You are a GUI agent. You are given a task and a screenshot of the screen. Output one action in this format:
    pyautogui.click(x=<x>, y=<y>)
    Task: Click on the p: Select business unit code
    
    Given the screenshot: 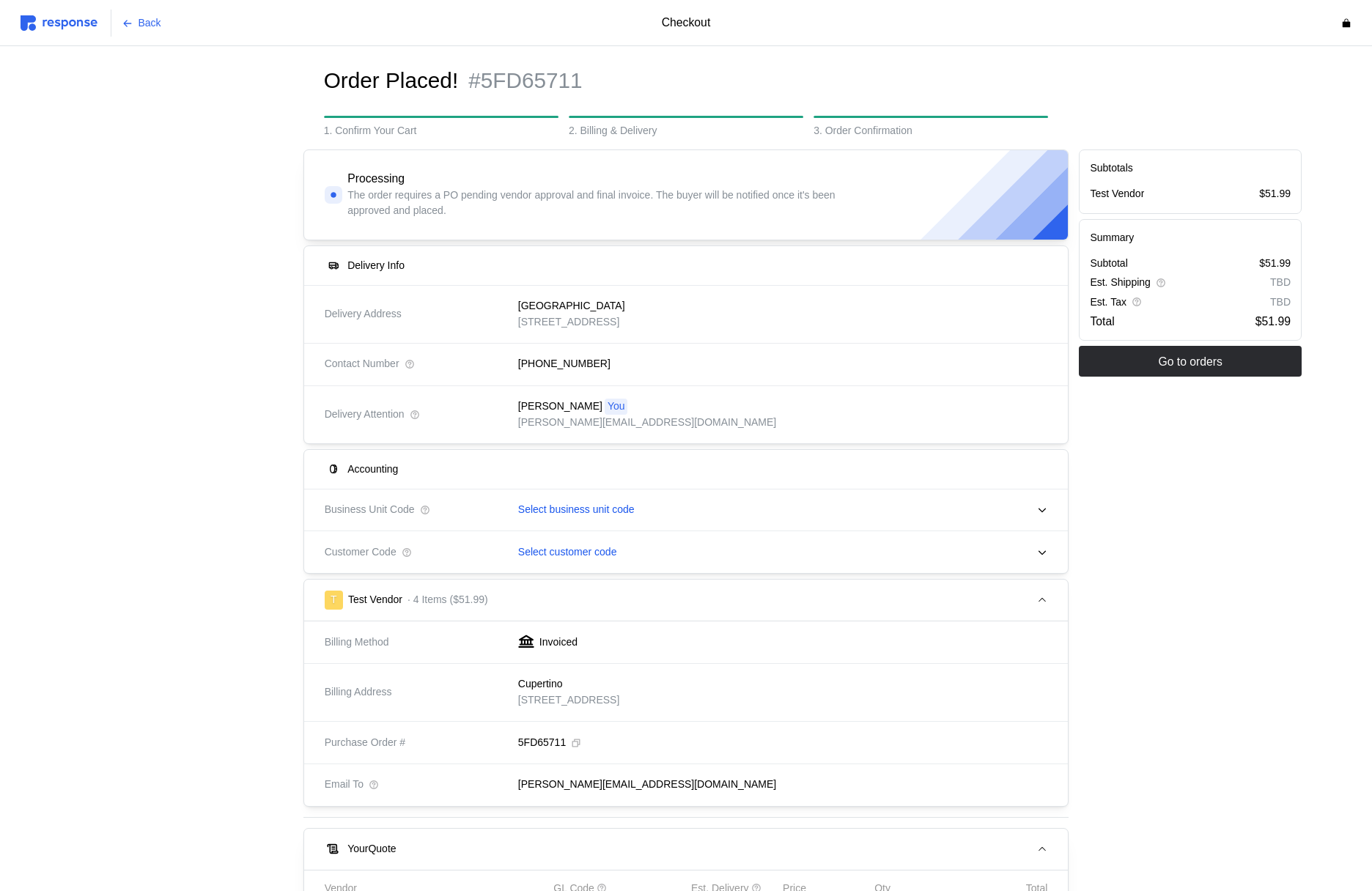 What is the action you would take?
    pyautogui.click(x=576, y=510)
    